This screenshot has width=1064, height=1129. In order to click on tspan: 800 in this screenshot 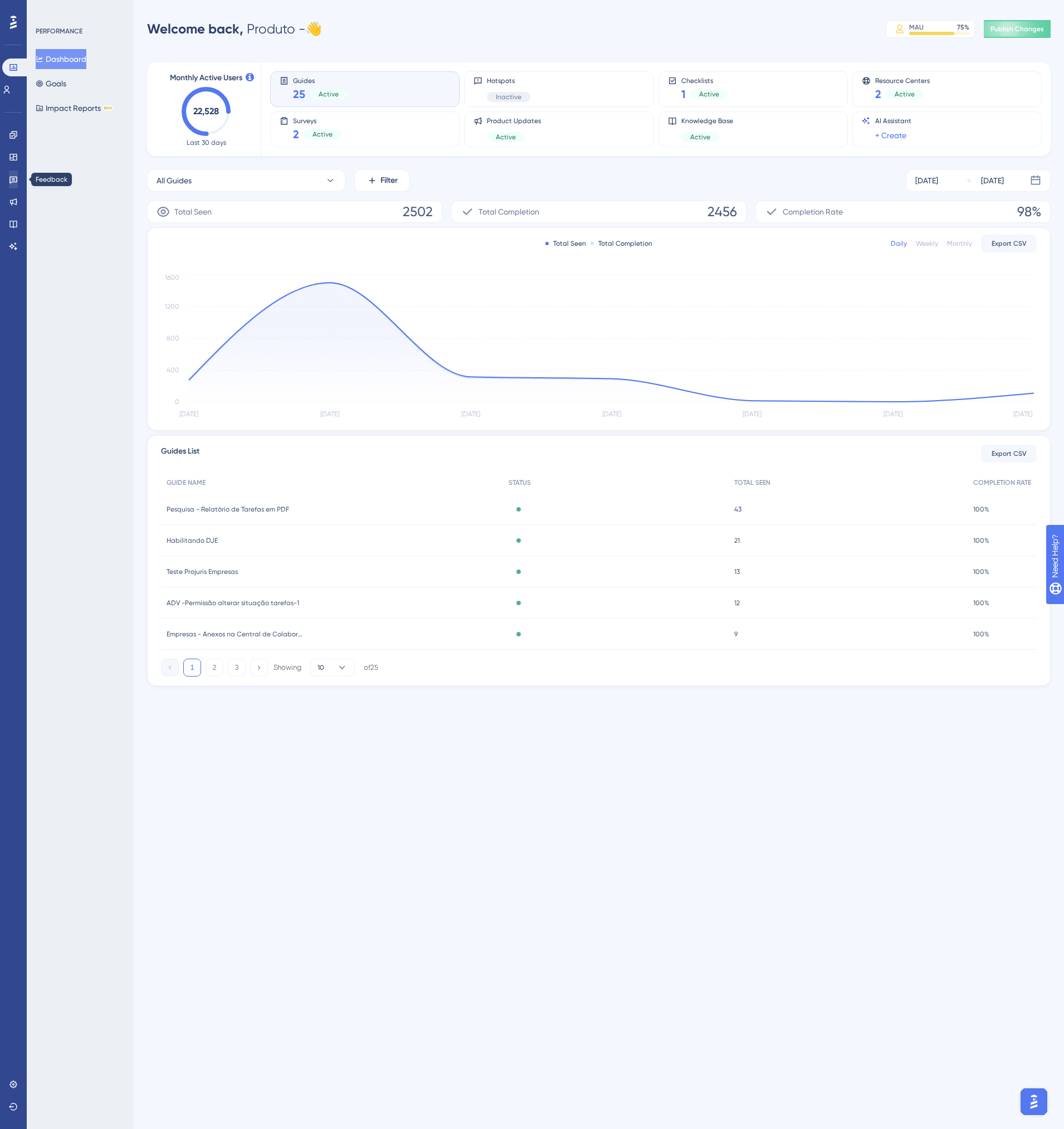, I will do `click(172, 338)`.